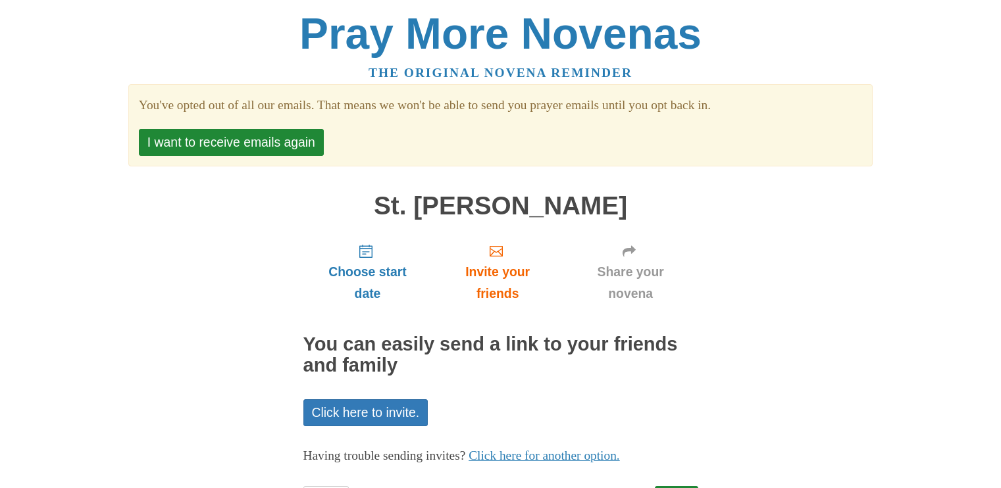  What do you see at coordinates (500, 72) in the screenshot?
I see `a: The original novena reminder` at bounding box center [500, 72].